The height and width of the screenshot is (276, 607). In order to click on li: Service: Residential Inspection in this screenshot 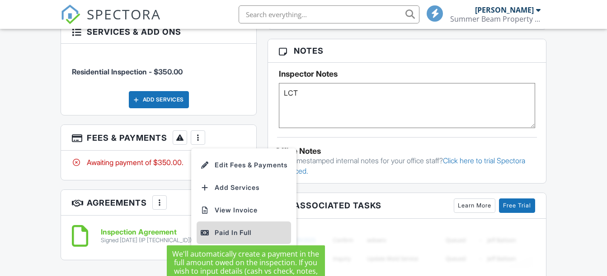, I will do `click(159, 67)`.